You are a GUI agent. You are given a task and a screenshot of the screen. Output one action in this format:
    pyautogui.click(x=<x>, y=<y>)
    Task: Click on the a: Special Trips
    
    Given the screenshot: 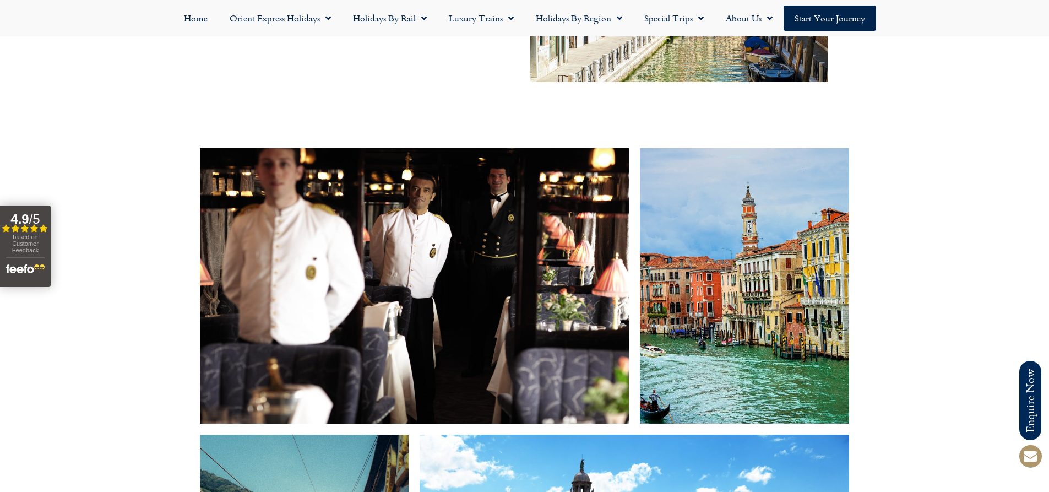 What is the action you would take?
    pyautogui.click(x=674, y=18)
    